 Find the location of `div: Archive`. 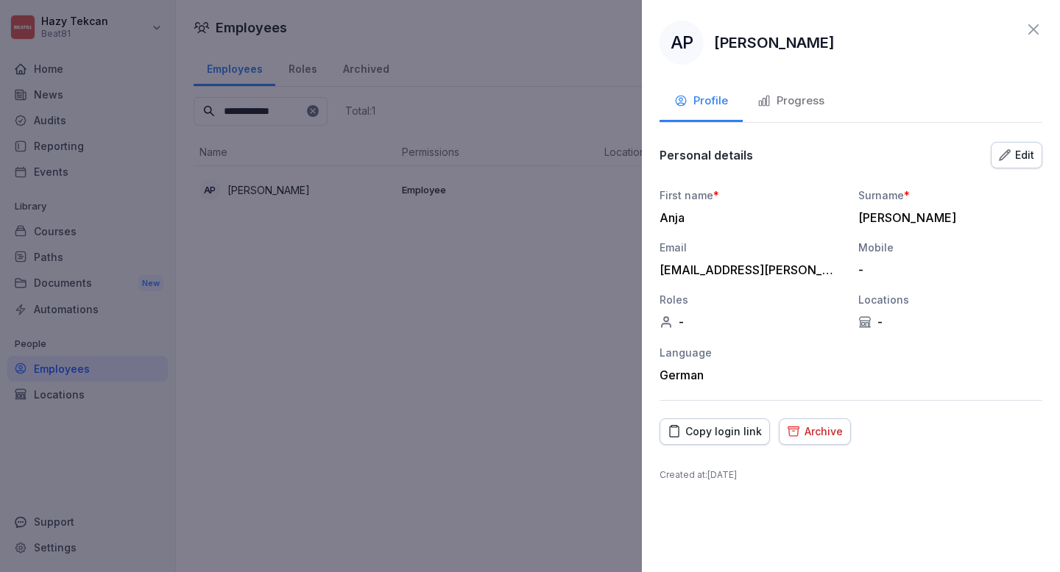

div: Archive is located at coordinates (815, 432).